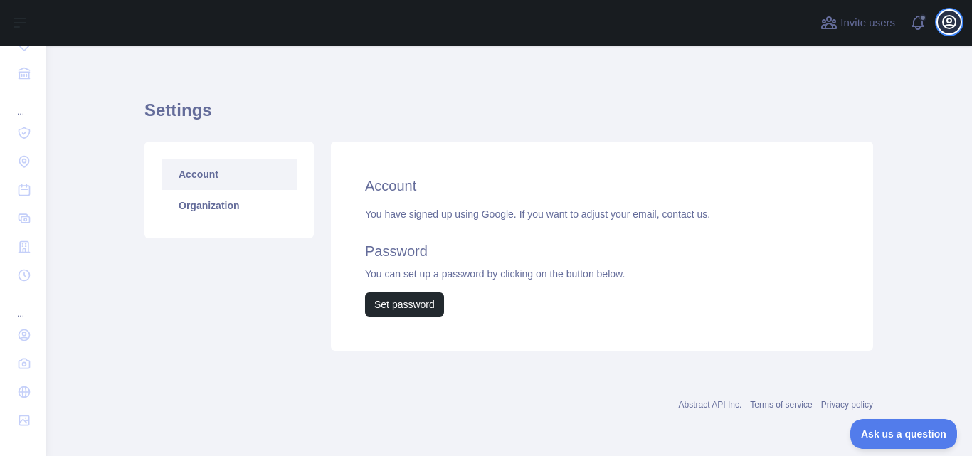 This screenshot has height=456, width=972. What do you see at coordinates (602, 251) in the screenshot?
I see `h2: Password` at bounding box center [602, 251].